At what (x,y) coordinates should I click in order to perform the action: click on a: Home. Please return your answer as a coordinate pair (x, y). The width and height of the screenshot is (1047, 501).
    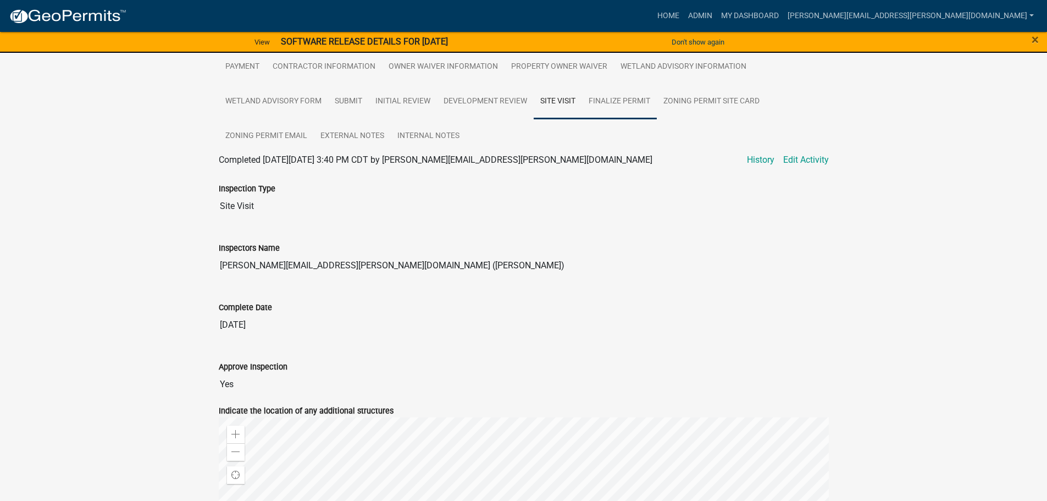
    Looking at the image, I should click on (668, 16).